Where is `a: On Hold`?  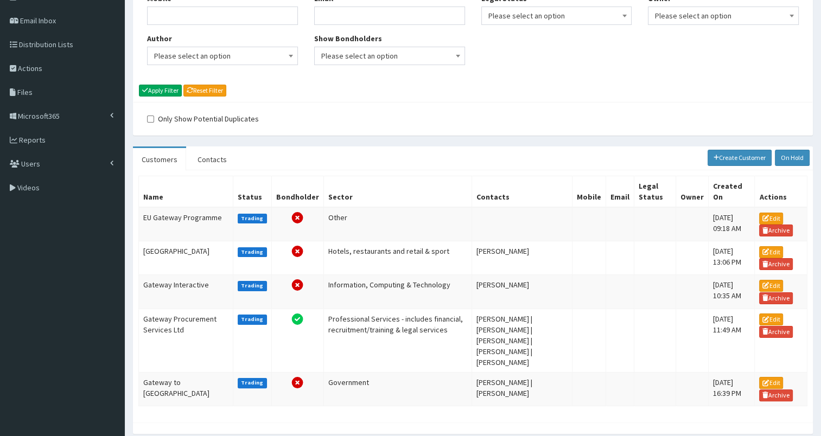
a: On Hold is located at coordinates (792, 158).